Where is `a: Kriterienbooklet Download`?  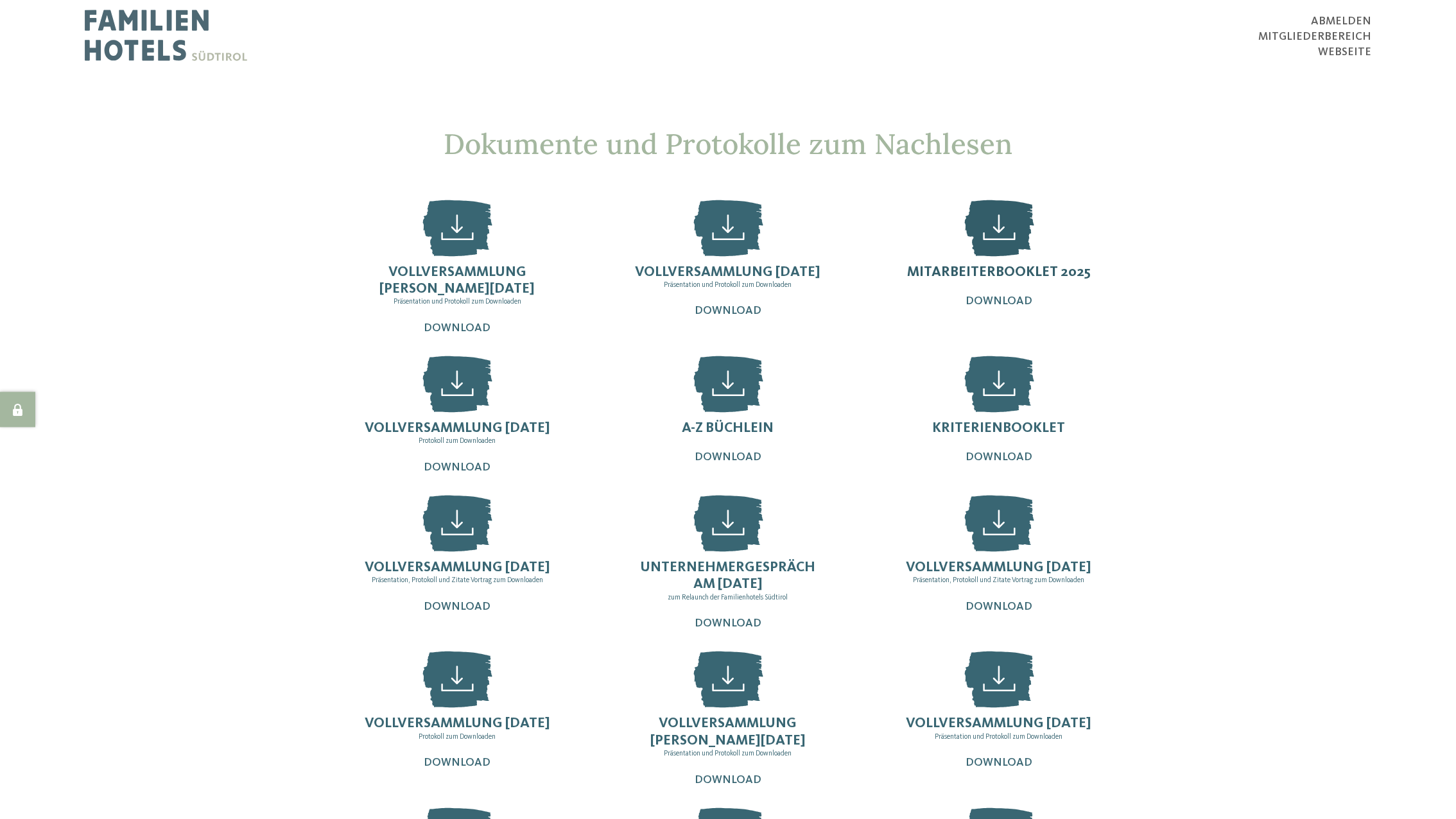 a: Kriterienbooklet Download is located at coordinates (999, 415).